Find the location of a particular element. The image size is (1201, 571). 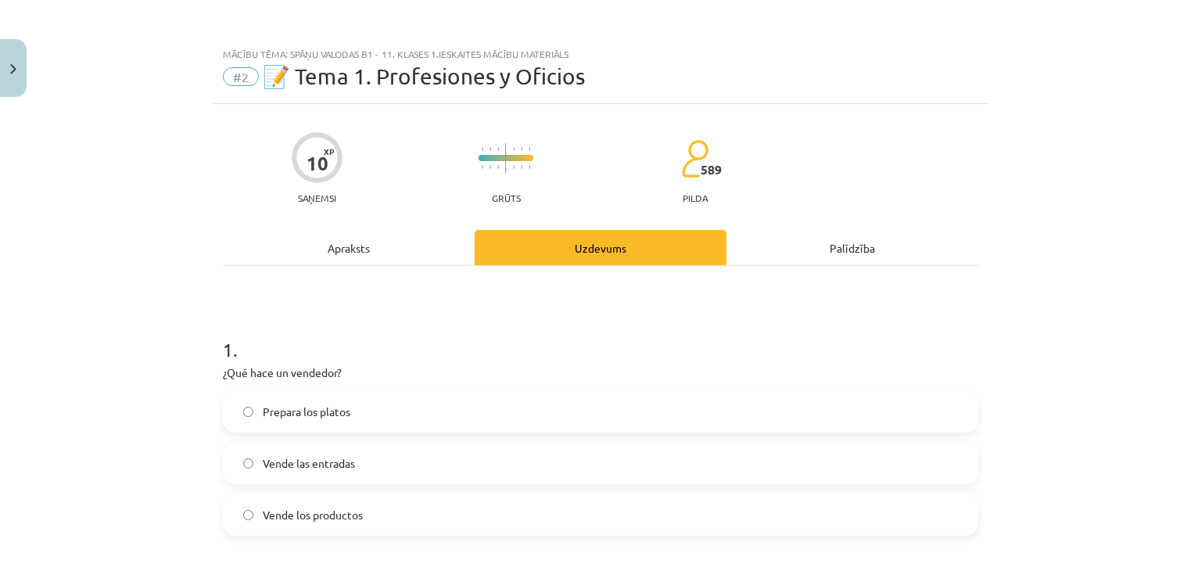

span: Prepara los platos is located at coordinates (307, 411).